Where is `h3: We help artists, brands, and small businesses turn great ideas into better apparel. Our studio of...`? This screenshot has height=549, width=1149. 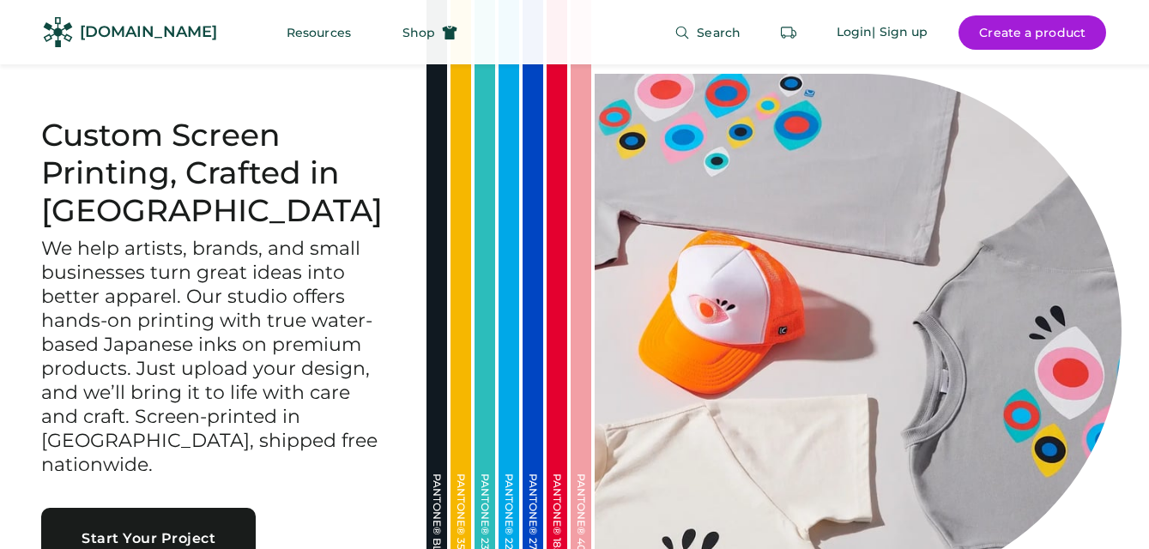
h3: We help artists, brands, and small businesses turn great ideas into better apparel. Our studio of... is located at coordinates (213, 356).